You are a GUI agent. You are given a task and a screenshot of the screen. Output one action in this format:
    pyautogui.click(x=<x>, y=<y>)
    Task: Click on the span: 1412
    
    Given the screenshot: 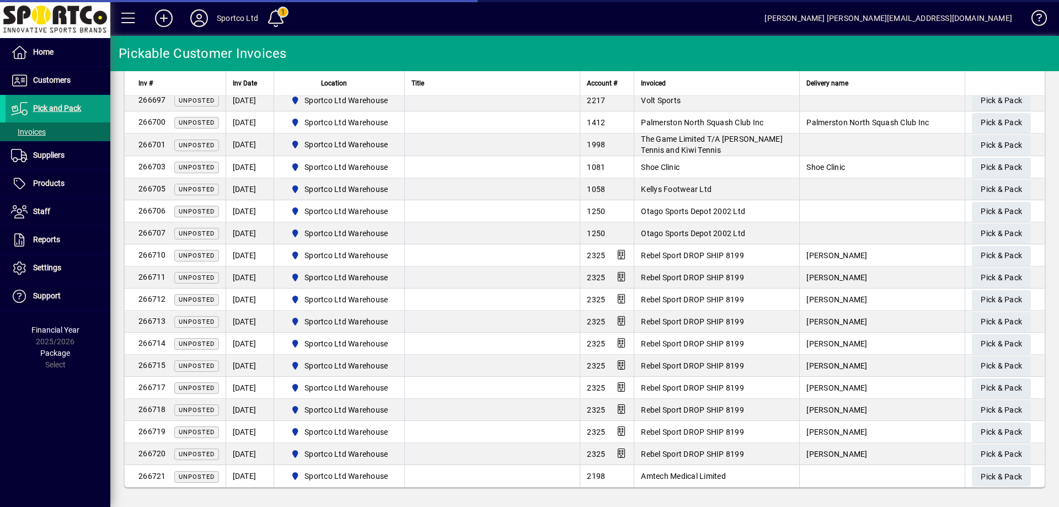 What is the action you would take?
    pyautogui.click(x=596, y=122)
    